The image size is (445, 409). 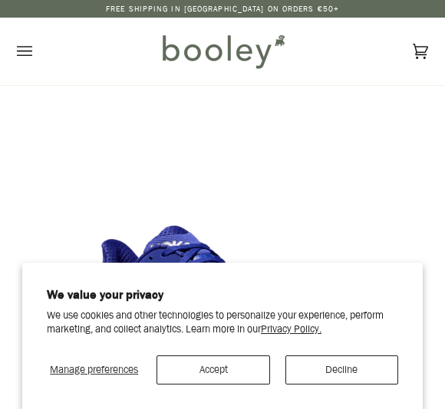 I want to click on a: Privacy Policy., so click(x=291, y=329).